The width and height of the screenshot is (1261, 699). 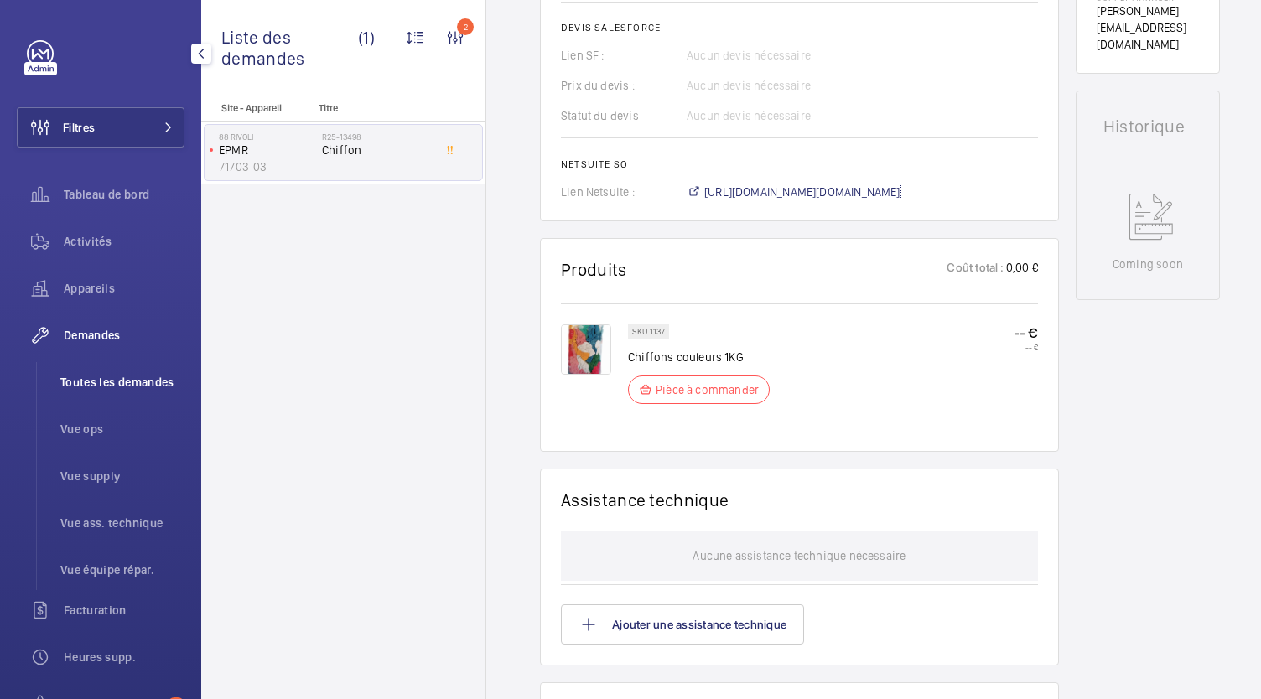 What do you see at coordinates (124, 289) in the screenshot?
I see `span: Appareils` at bounding box center [124, 289].